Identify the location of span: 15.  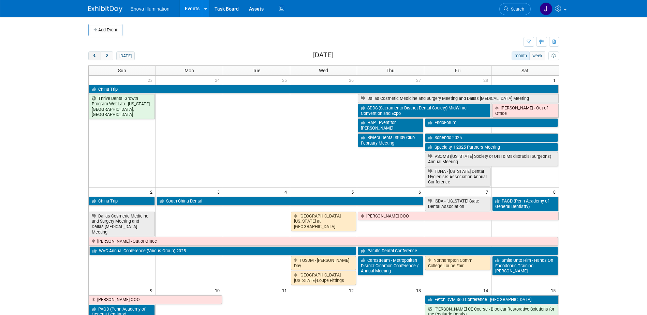
(554, 290).